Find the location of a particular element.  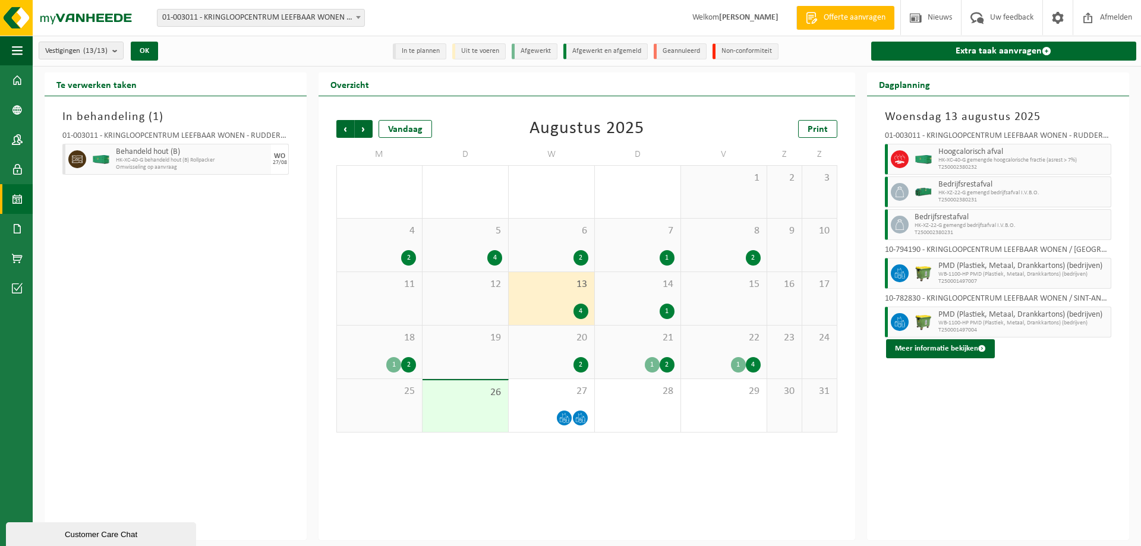

span: 3 is located at coordinates (820, 178).